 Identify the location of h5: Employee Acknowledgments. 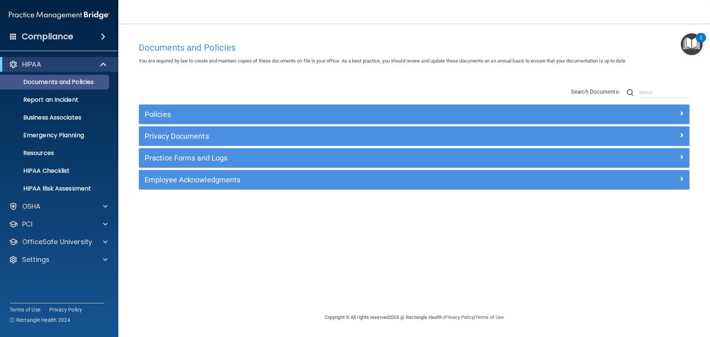
(345, 180).